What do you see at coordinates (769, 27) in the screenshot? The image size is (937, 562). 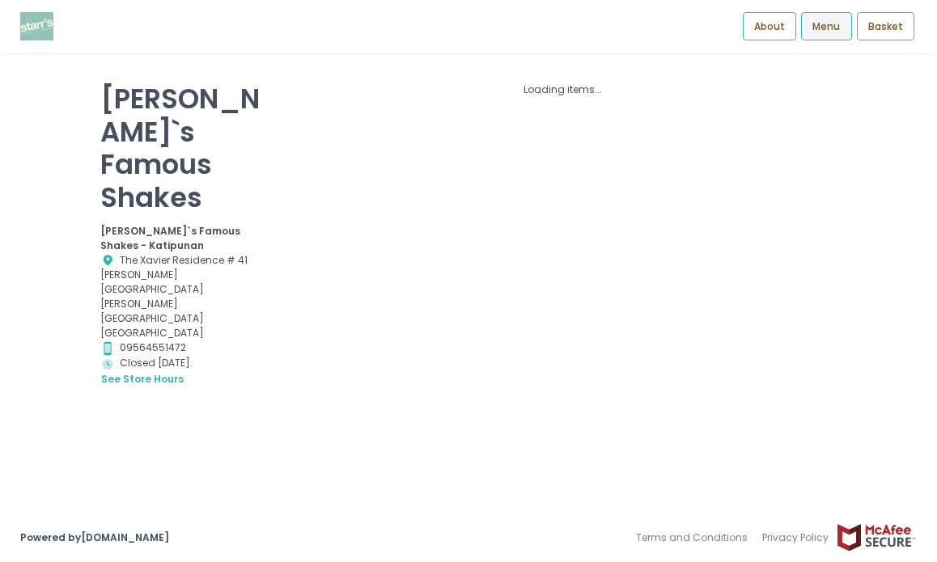 I see `span: About` at bounding box center [769, 27].